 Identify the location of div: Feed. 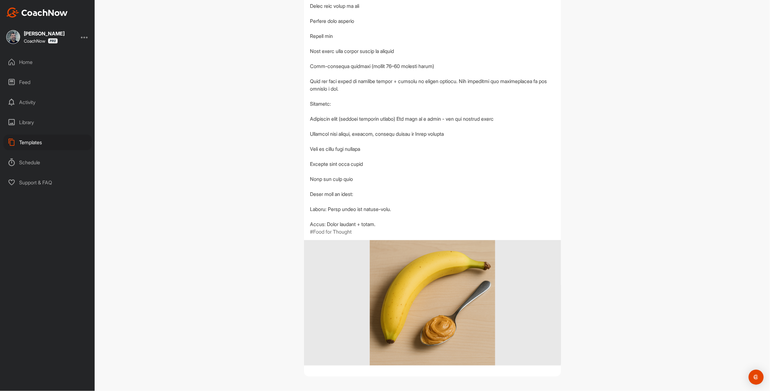
(48, 82).